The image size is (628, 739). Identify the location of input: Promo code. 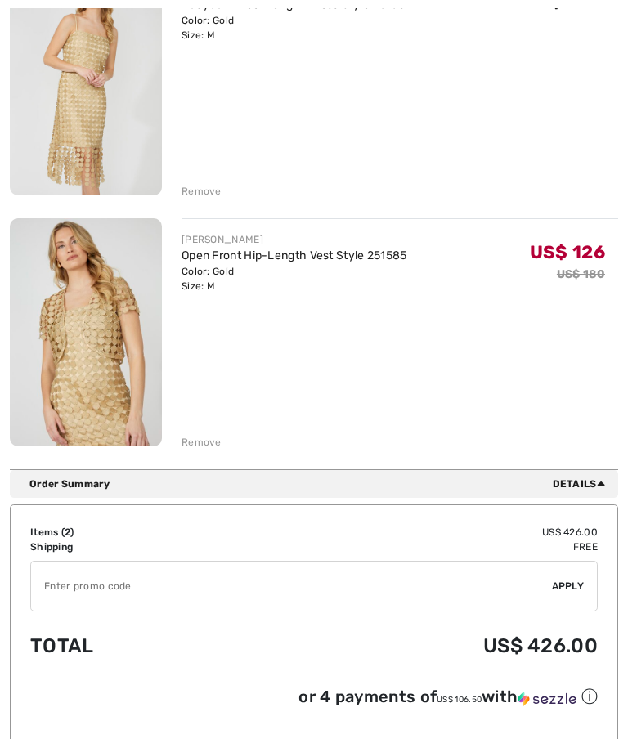
(291, 587).